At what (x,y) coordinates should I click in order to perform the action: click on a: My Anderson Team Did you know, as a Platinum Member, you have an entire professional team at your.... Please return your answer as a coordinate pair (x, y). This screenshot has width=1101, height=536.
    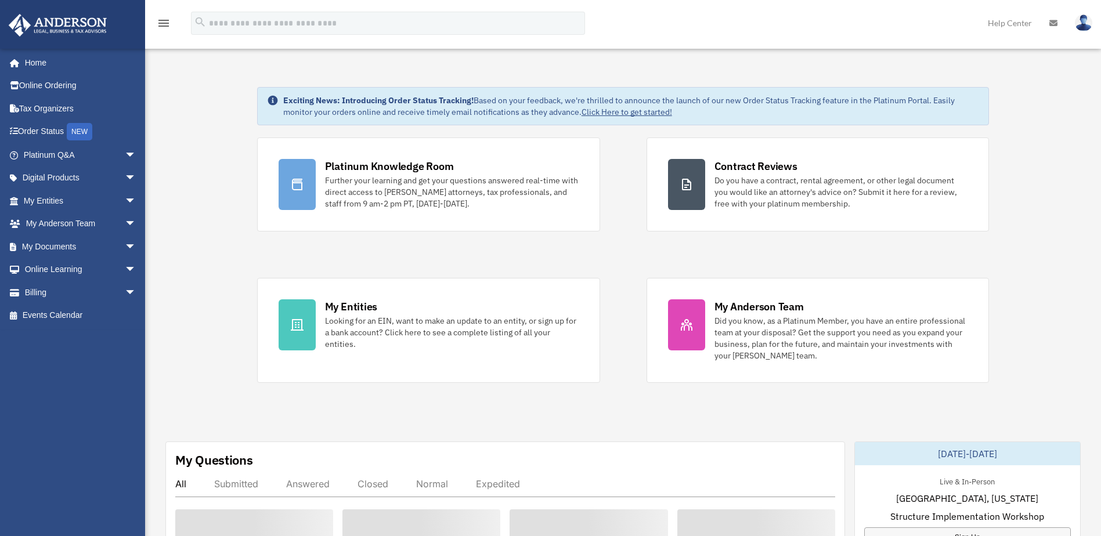
    Looking at the image, I should click on (818, 330).